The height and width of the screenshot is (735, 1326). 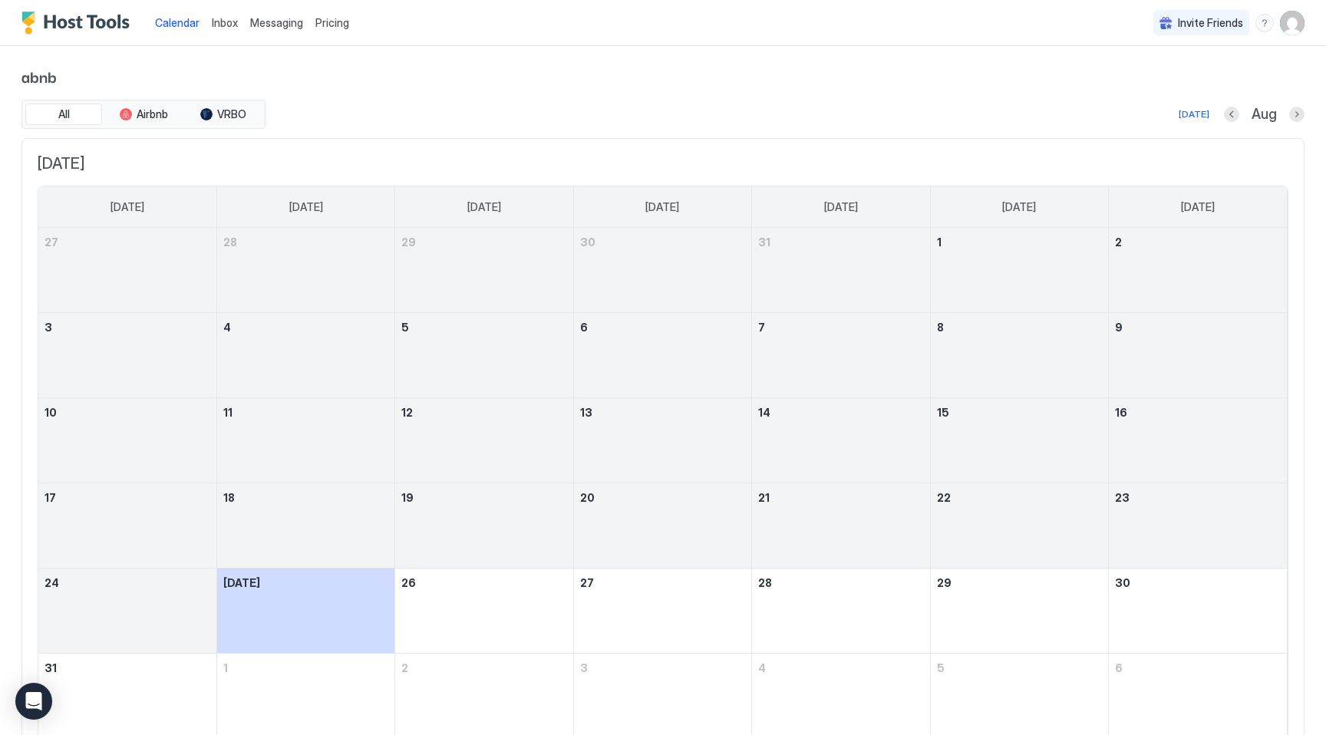 I want to click on td: August 7, 2025, so click(x=841, y=355).